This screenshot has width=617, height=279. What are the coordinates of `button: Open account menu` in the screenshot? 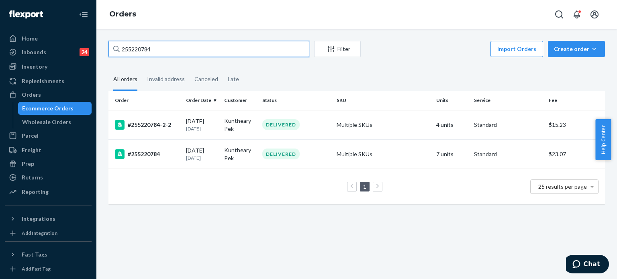 It's located at (594, 14).